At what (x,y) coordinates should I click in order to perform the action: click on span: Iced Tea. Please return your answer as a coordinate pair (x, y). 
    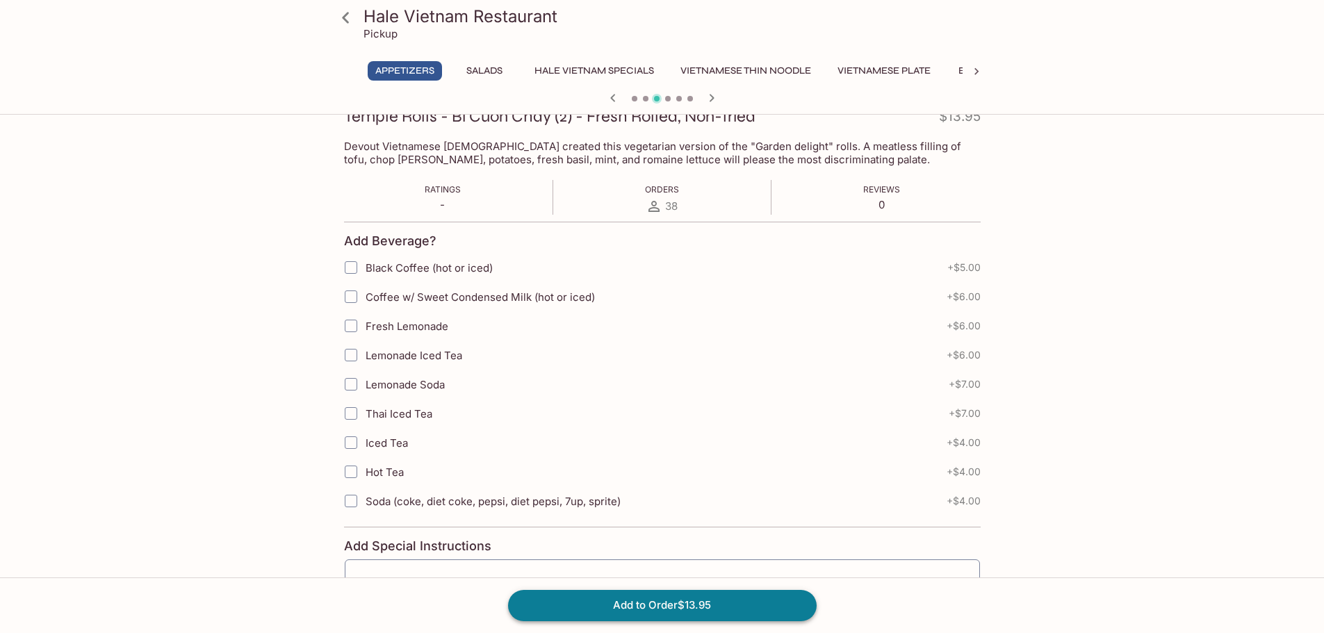
    Looking at the image, I should click on (387, 443).